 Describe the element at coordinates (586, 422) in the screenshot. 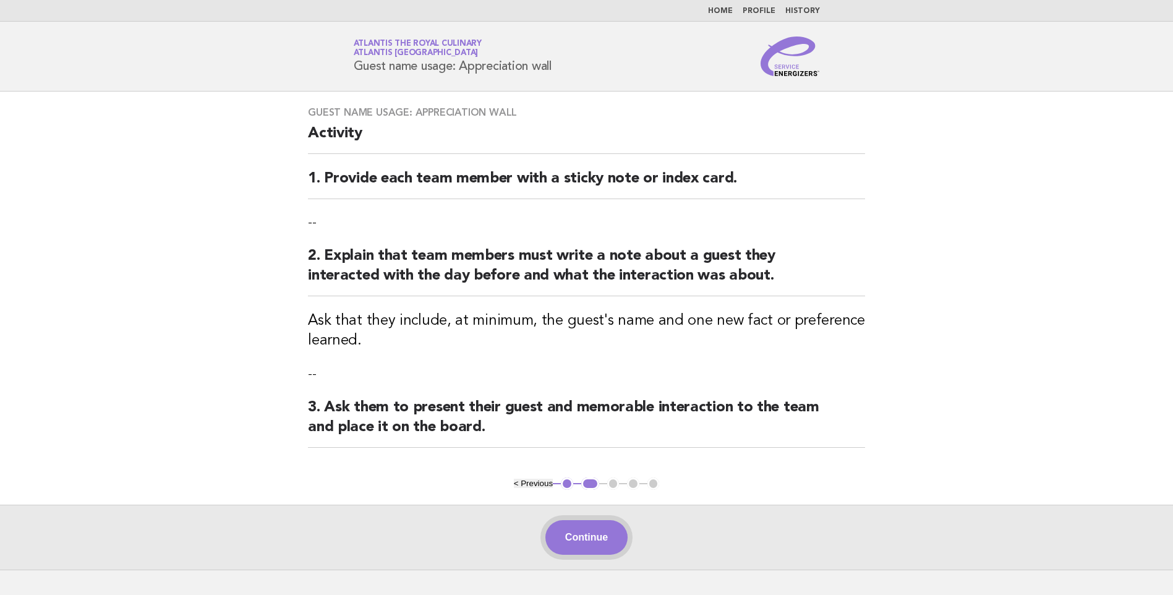

I see `h2: 3. Ask them to present their guest and memorable interaction to the team and place it on the board.` at that location.